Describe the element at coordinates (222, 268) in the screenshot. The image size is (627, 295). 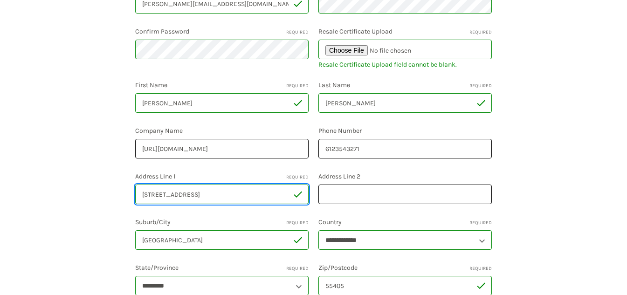
I see `label: State/Province` at that location.